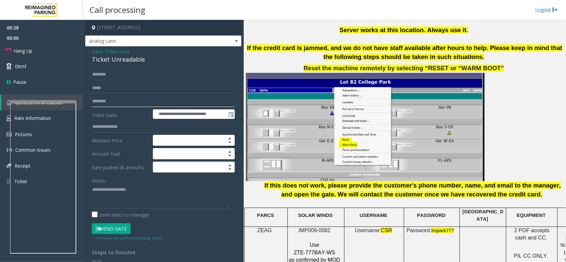 The height and width of the screenshot is (262, 566). Describe the element at coordinates (432, 231) in the screenshot. I see `span: i` at that location.